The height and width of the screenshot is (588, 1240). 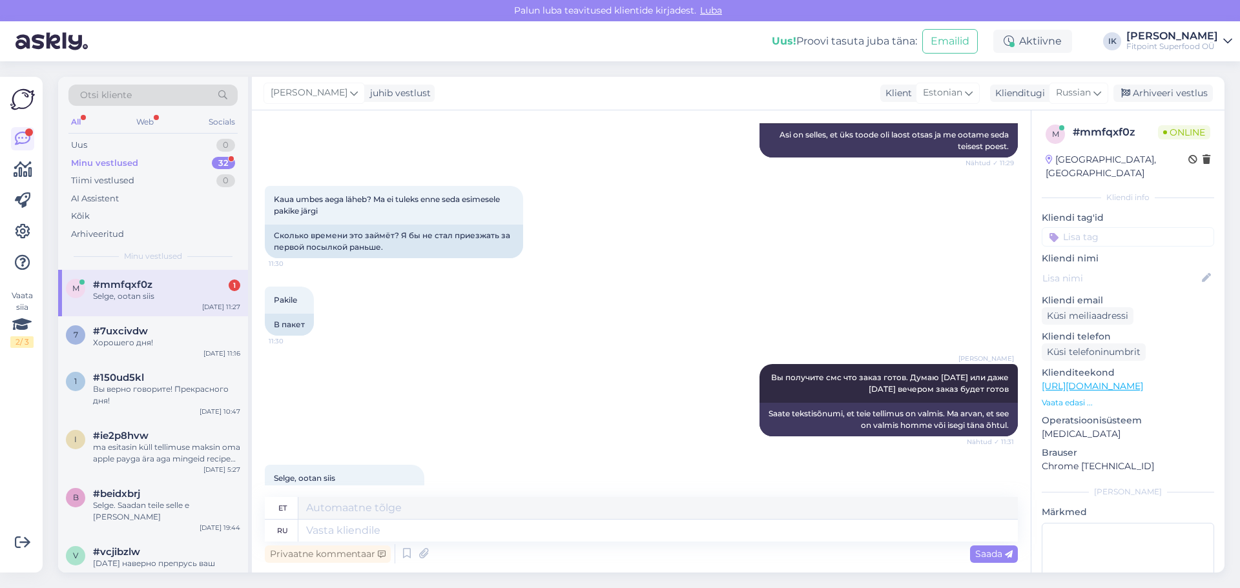 I want to click on span: #beidxbrj, so click(x=116, y=494).